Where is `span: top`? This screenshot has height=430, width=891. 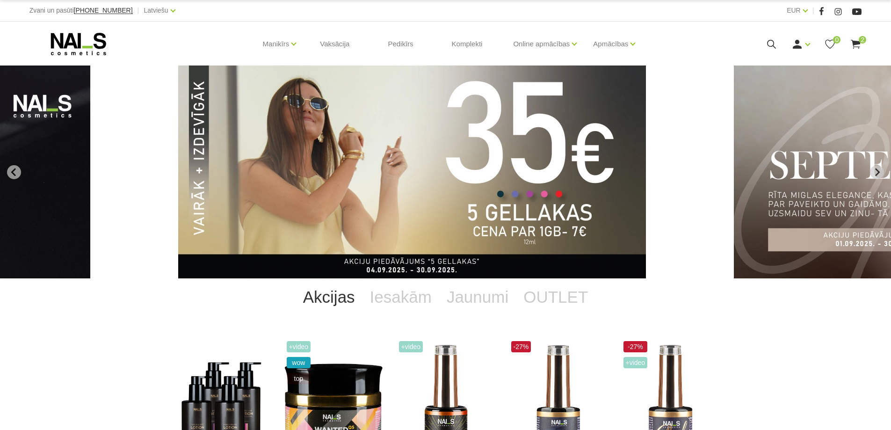 span: top is located at coordinates (299, 378).